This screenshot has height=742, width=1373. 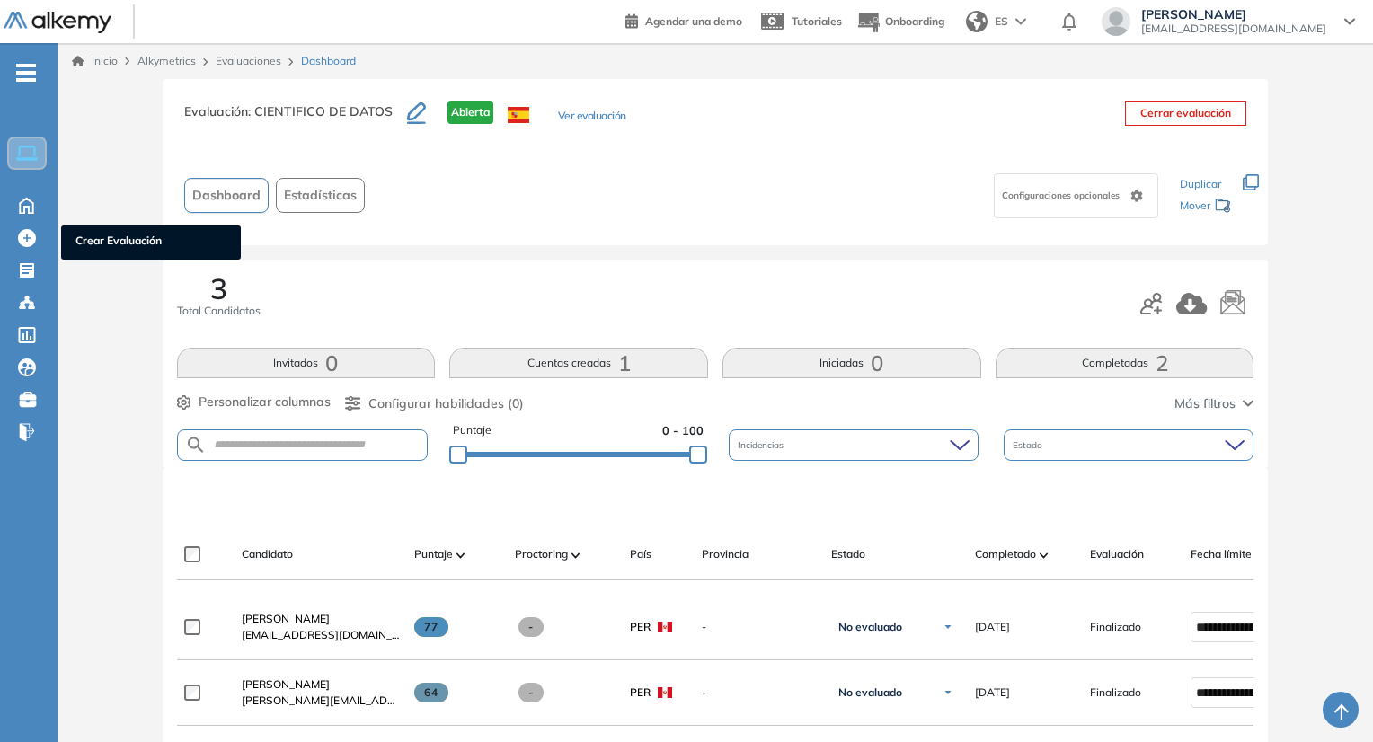 What do you see at coordinates (434, 403) in the screenshot?
I see `button: Configurar habilidades (0)` at bounding box center [434, 403].